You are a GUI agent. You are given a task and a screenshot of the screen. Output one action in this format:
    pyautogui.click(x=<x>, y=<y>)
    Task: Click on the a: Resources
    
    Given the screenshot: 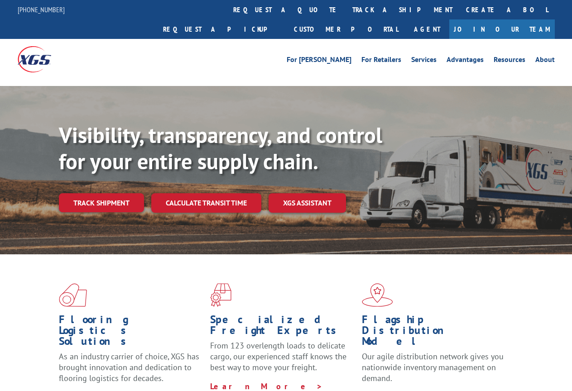 What is the action you would take?
    pyautogui.click(x=510, y=61)
    